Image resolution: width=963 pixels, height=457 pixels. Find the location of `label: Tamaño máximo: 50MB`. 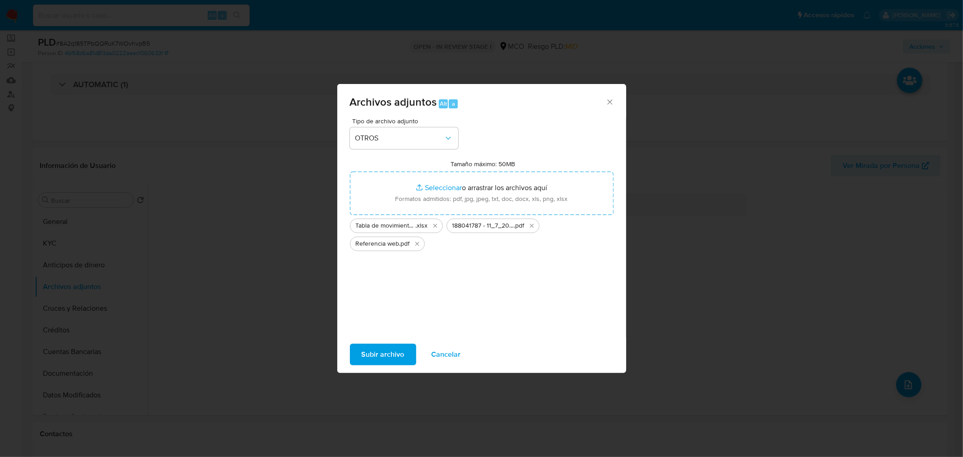

label: Tamaño máximo: 50MB is located at coordinates (483, 164).